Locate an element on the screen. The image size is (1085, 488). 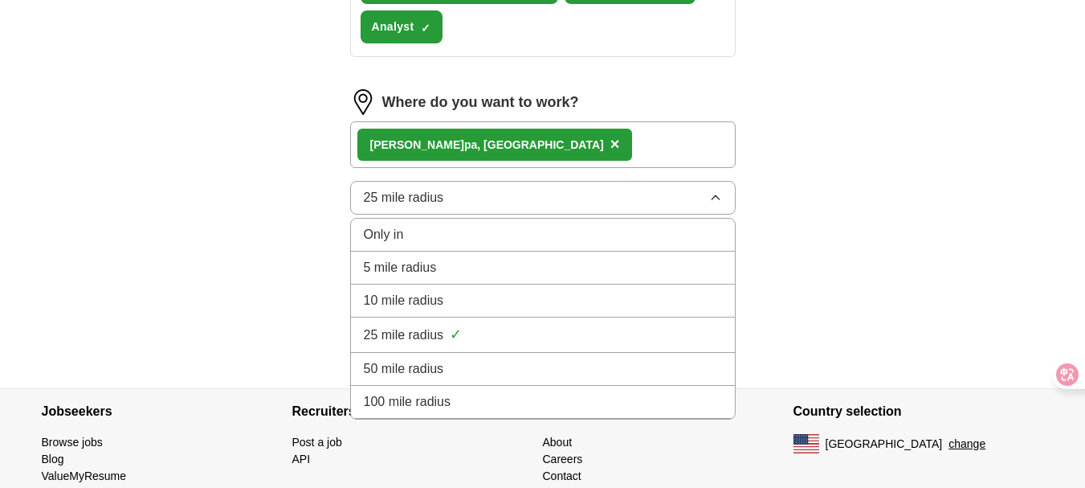
a: About is located at coordinates (557, 442).